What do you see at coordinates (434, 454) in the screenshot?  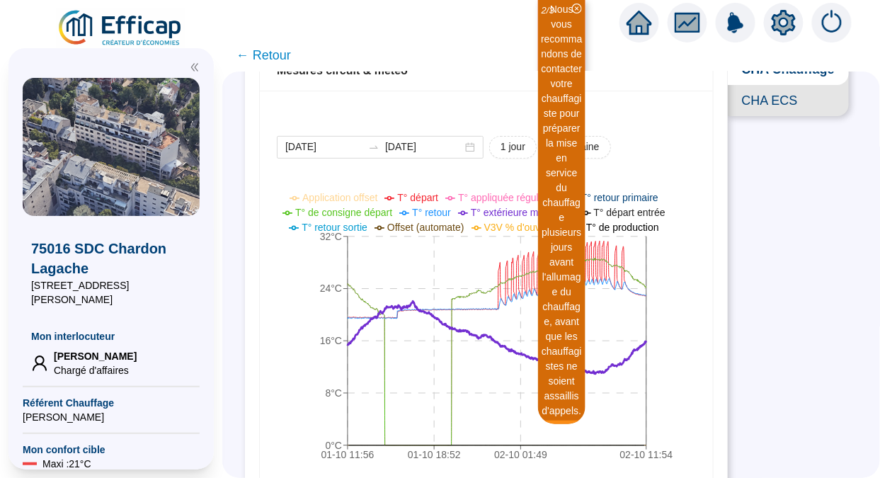 I see `tspan: 01-10 18:52` at bounding box center [434, 454].